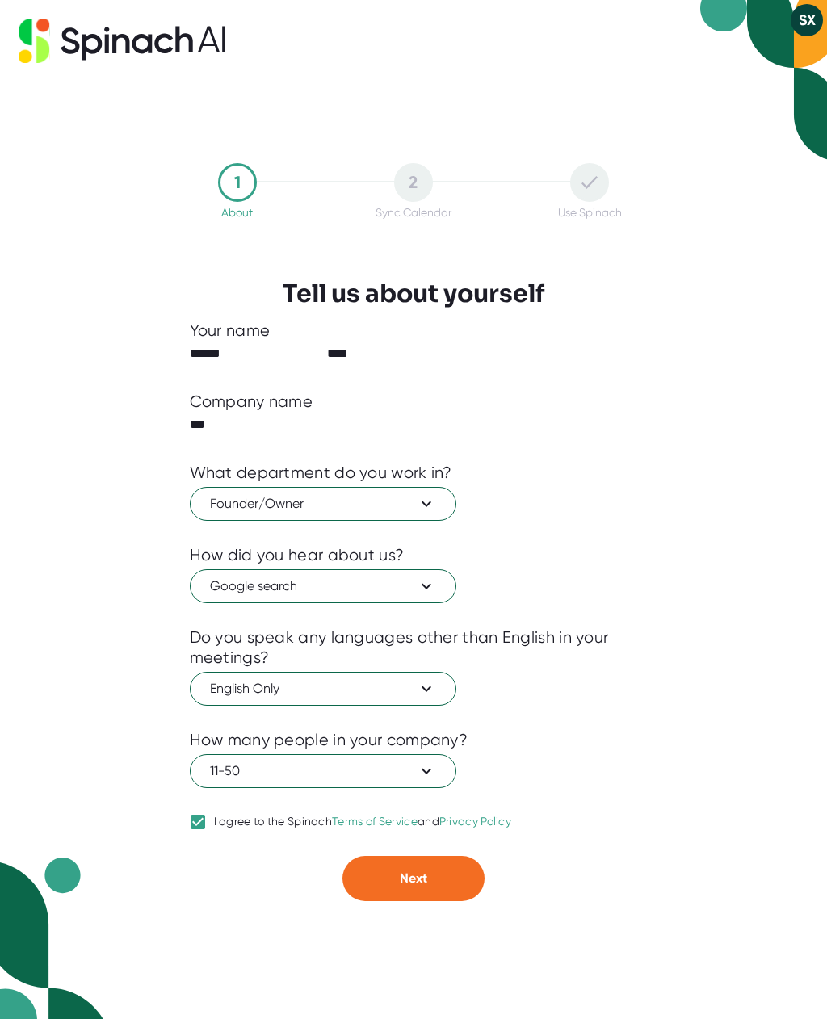 Image resolution: width=827 pixels, height=1019 pixels. What do you see at coordinates (323, 586) in the screenshot?
I see `span: Google search` at bounding box center [323, 586].